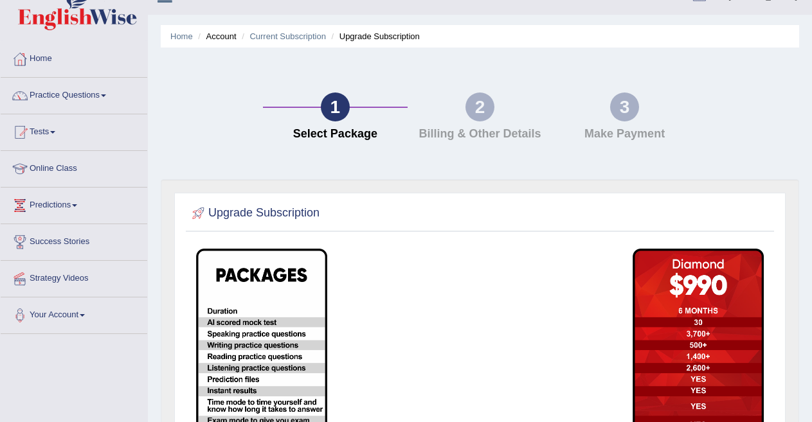 This screenshot has height=422, width=812. I want to click on h4: Select Package, so click(335, 134).